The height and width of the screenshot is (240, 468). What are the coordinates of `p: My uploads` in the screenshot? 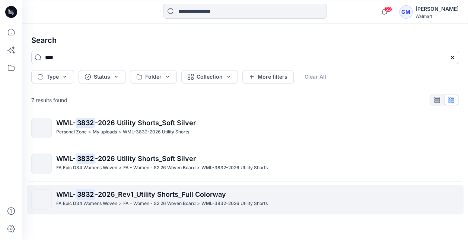 It's located at (105, 132).